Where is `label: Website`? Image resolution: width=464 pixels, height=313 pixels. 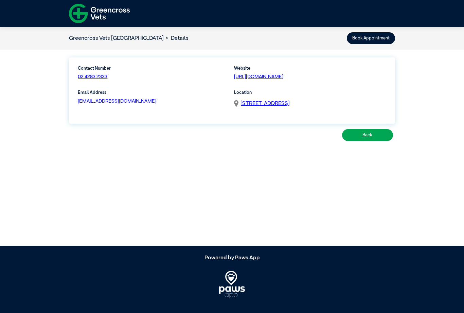
label: Website is located at coordinates (310, 68).